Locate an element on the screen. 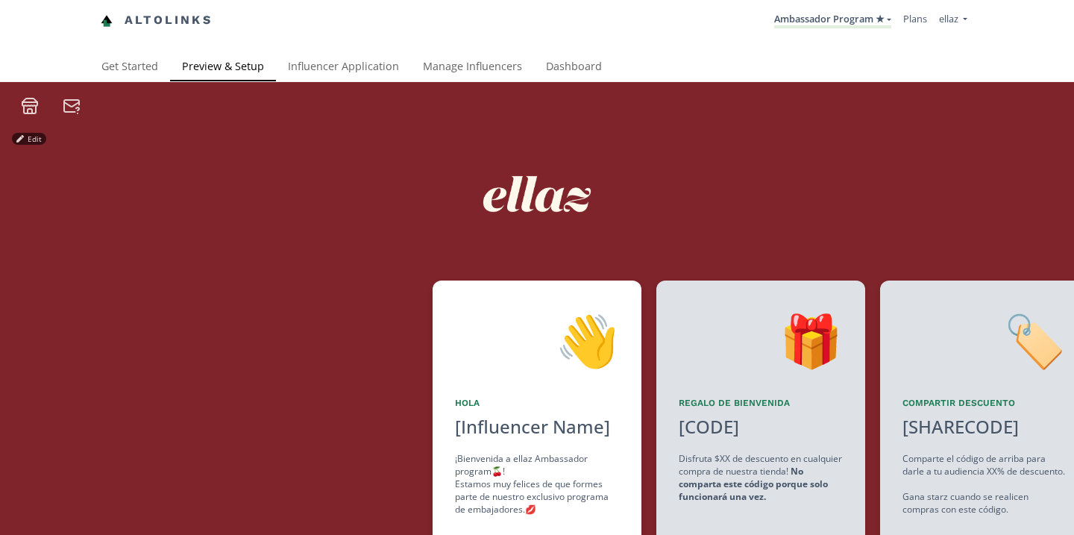 Image resolution: width=1074 pixels, height=535 pixels. a: Manage Influencers is located at coordinates (472, 68).